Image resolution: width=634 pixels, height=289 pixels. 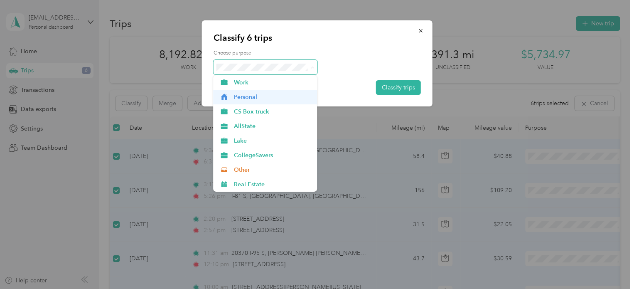 What do you see at coordinates (273, 111) in the screenshot?
I see `span: CS Box truck` at bounding box center [273, 111].